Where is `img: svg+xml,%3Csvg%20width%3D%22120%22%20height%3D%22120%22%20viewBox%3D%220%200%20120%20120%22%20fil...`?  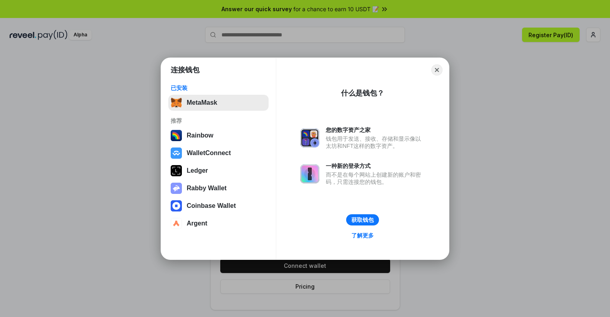 img: svg+xml,%3Csvg%20width%3D%22120%22%20height%3D%22120%22%20viewBox%3D%220%200%20120%20120%22%20fil... is located at coordinates (176, 135).